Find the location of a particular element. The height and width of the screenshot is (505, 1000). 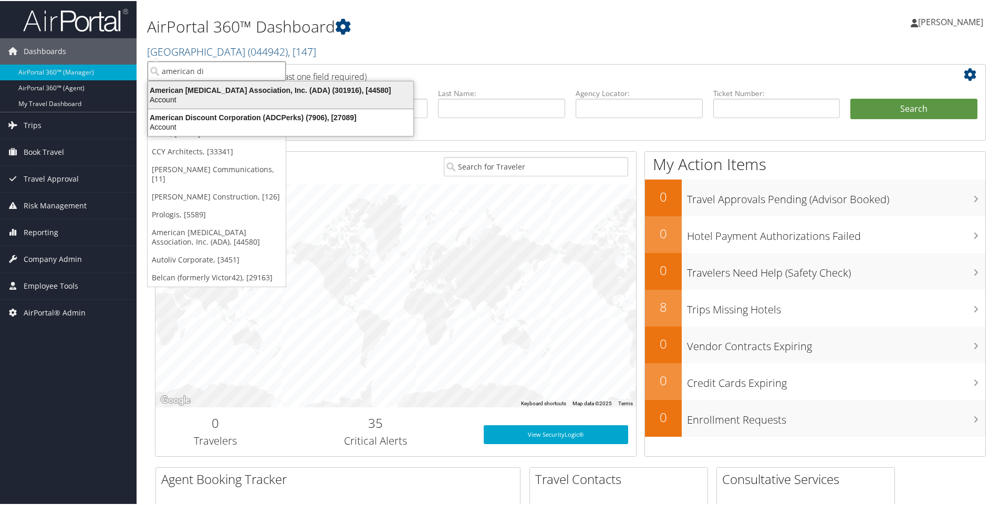

span: Map data ©2025 is located at coordinates (592, 402).